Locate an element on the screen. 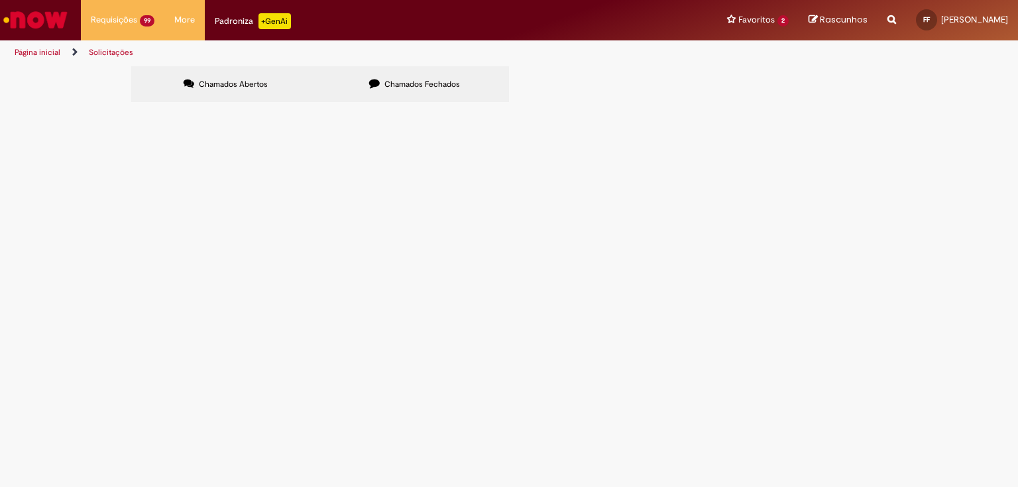  span: FF is located at coordinates (927, 19).